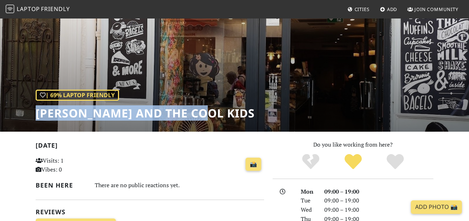 This screenshot has width=469, height=221. What do you see at coordinates (71, 165) in the screenshot?
I see `p: Visits: 1 Vibes: 0` at bounding box center [71, 165].